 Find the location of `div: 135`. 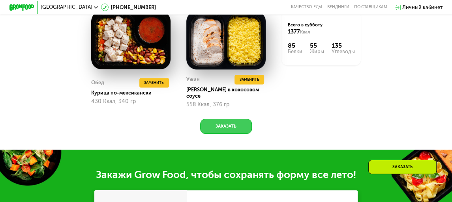

div: 135 is located at coordinates (342, 45).